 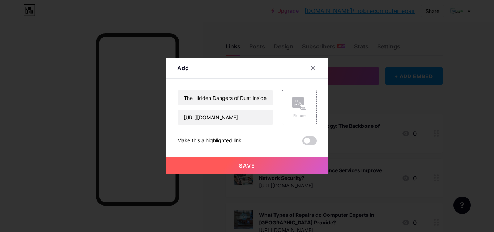 What do you see at coordinates (300, 115) in the screenshot?
I see `div: Picture` at bounding box center [300, 115].